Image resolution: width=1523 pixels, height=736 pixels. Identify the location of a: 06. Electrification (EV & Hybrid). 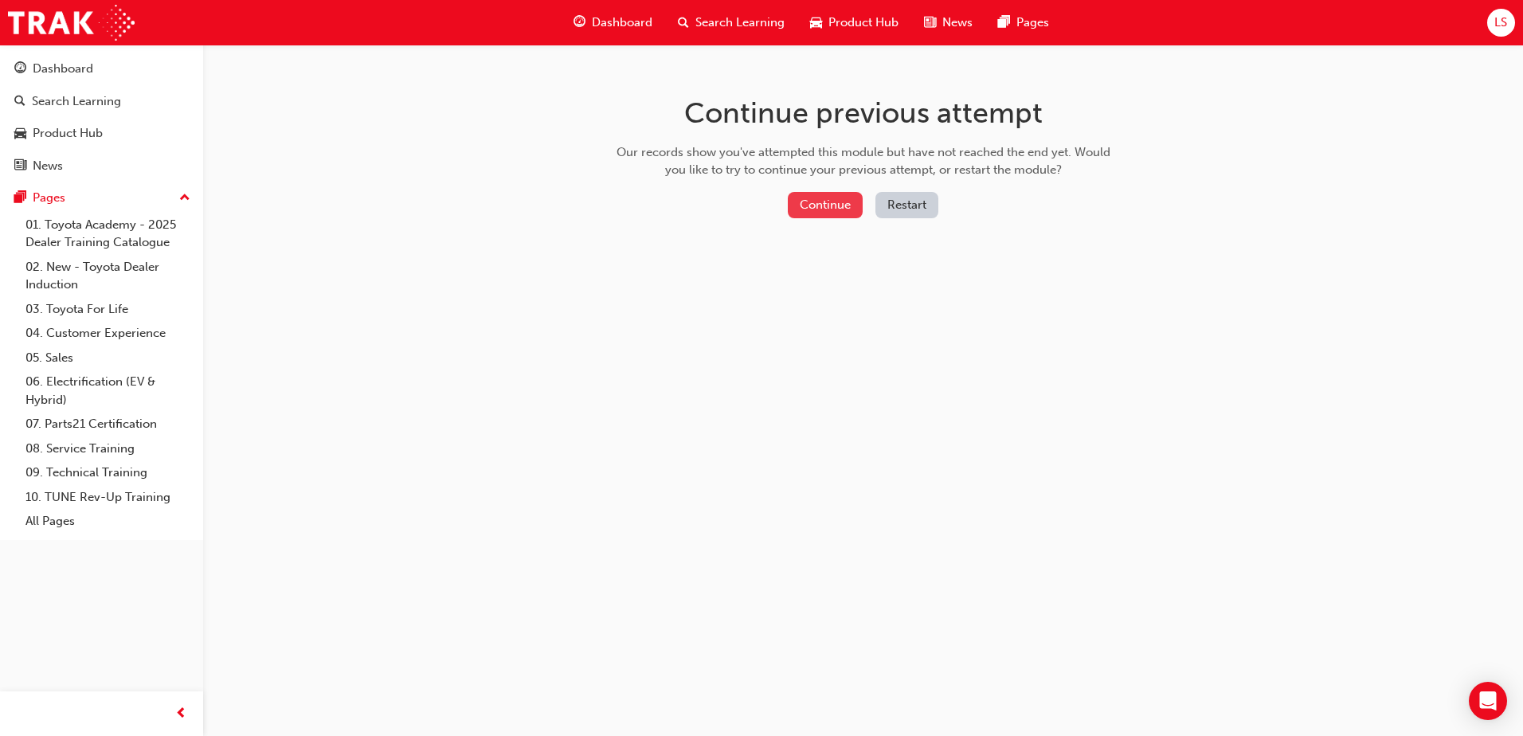
(108, 390).